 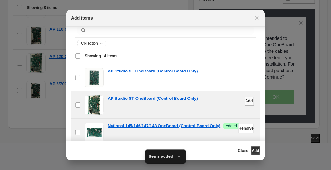 What do you see at coordinates (101, 56) in the screenshot?
I see `span: Showing 14 items` at bounding box center [101, 56].